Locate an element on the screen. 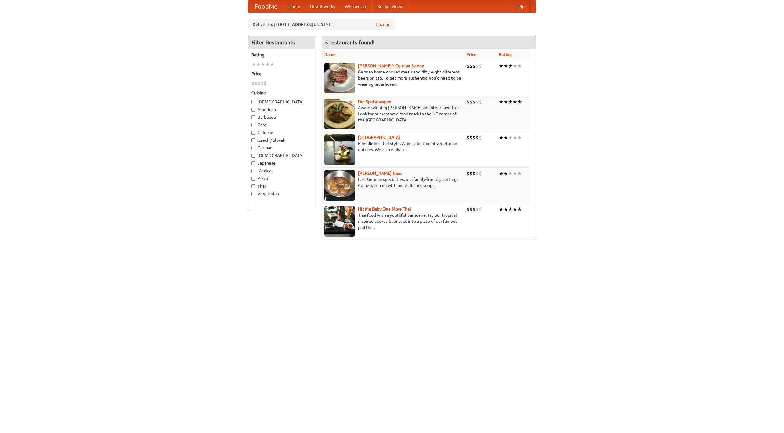 This screenshot has width=784, height=433. img: esthers.jpg is located at coordinates (339, 78).